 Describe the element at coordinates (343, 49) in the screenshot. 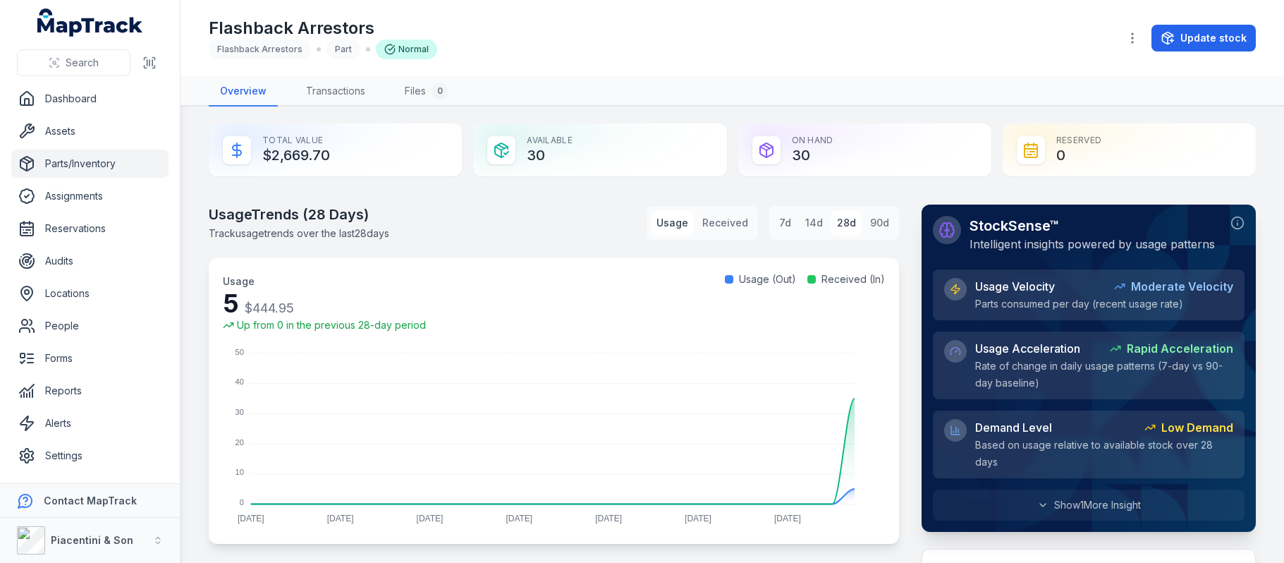

I see `div: Part` at that location.